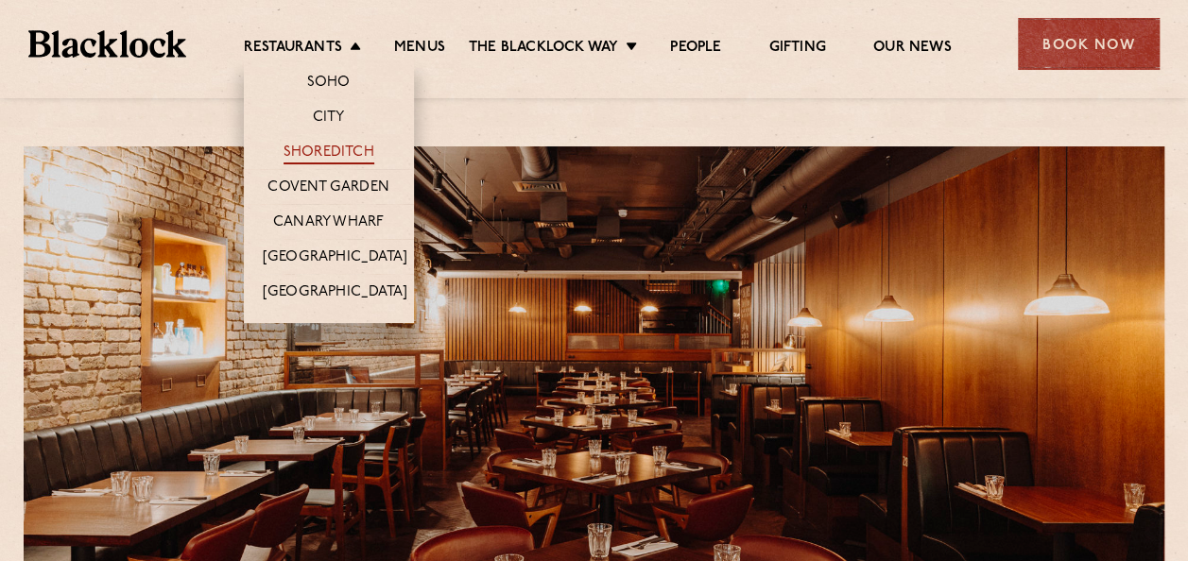 This screenshot has width=1188, height=561. I want to click on a: Shoreditch, so click(329, 154).